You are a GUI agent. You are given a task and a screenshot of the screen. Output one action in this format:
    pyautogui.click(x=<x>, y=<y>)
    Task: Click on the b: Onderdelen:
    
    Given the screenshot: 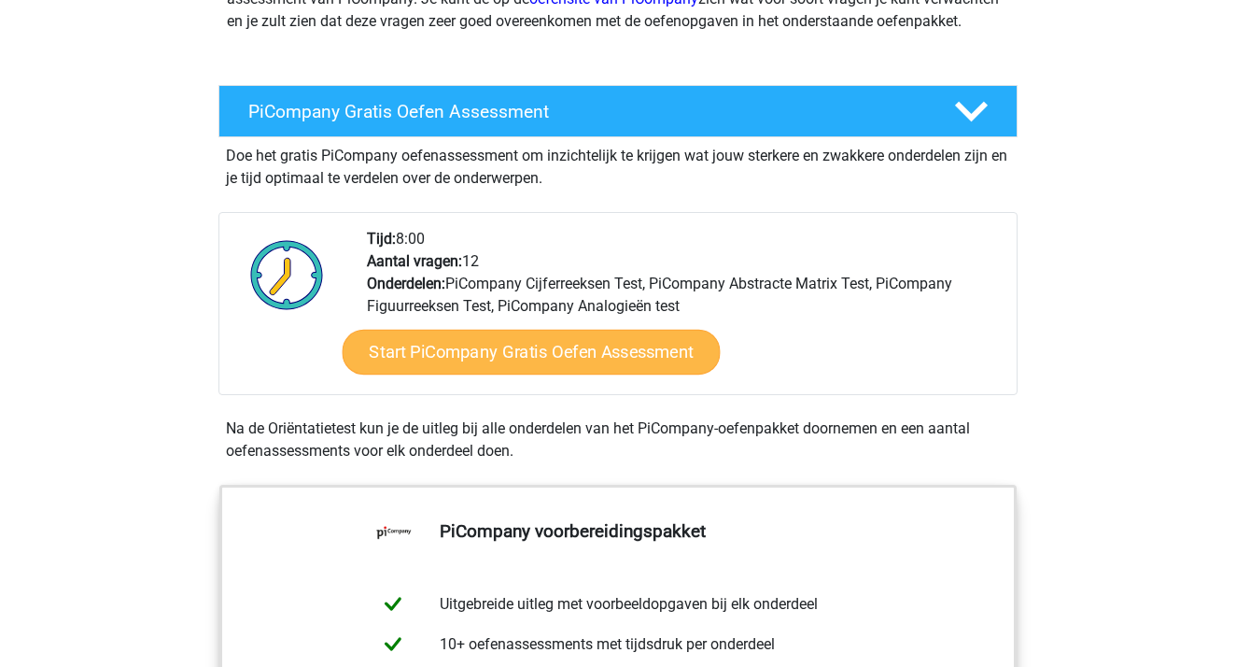 What is the action you would take?
    pyautogui.click(x=406, y=283)
    